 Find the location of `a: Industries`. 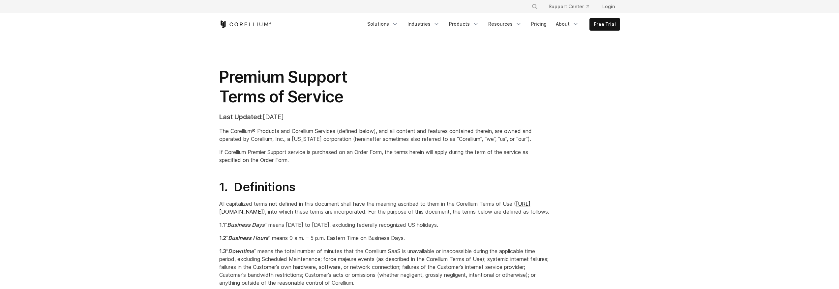

a: Industries is located at coordinates (424, 24).